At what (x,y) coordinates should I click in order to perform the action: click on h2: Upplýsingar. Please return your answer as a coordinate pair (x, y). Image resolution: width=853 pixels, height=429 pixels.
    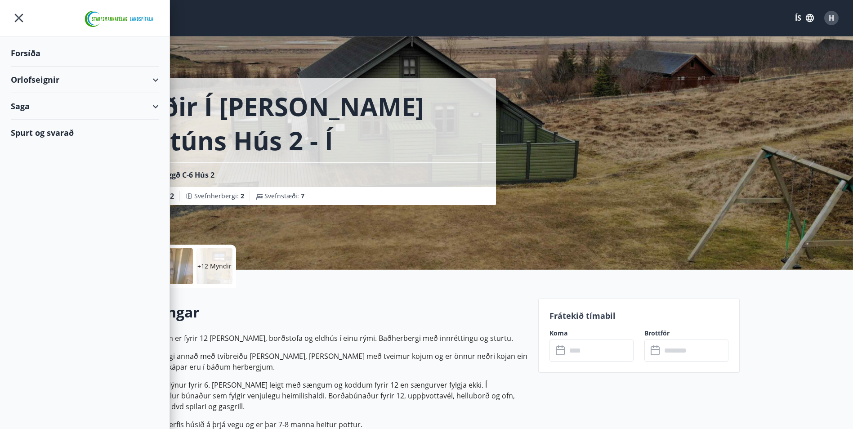
    Looking at the image, I should click on (321, 312).